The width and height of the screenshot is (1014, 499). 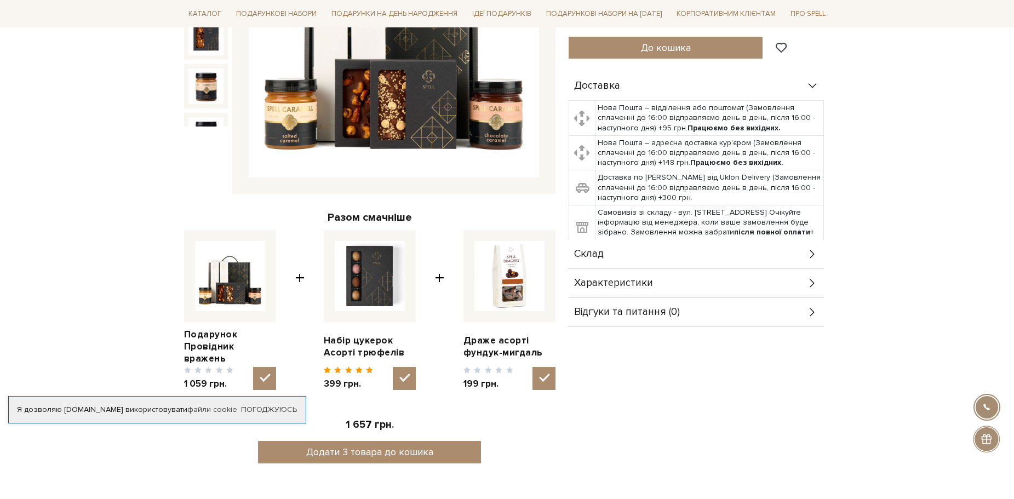 What do you see at coordinates (709, 118) in the screenshot?
I see `td: Нова Пошта – відділення або поштомат (Замовлення сплаченні до 16:00 відправляємо день в день, піс...` at bounding box center [709, 118].